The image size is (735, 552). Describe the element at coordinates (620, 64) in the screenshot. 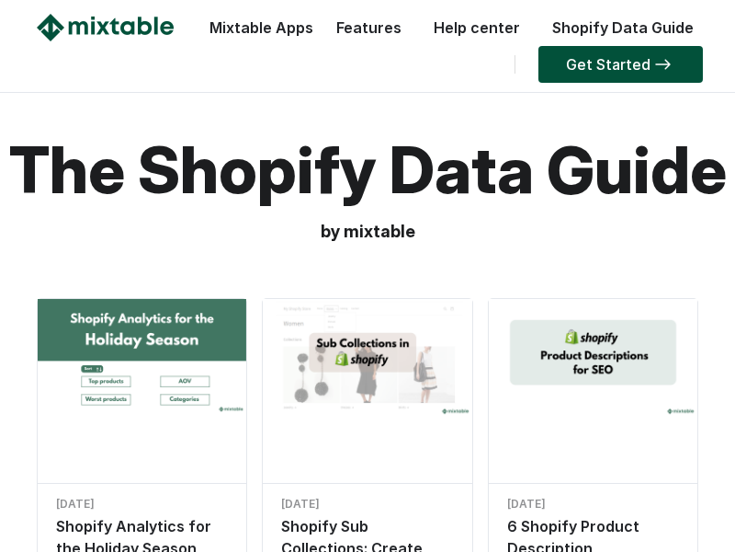

I see `a: Get Started` at that location.